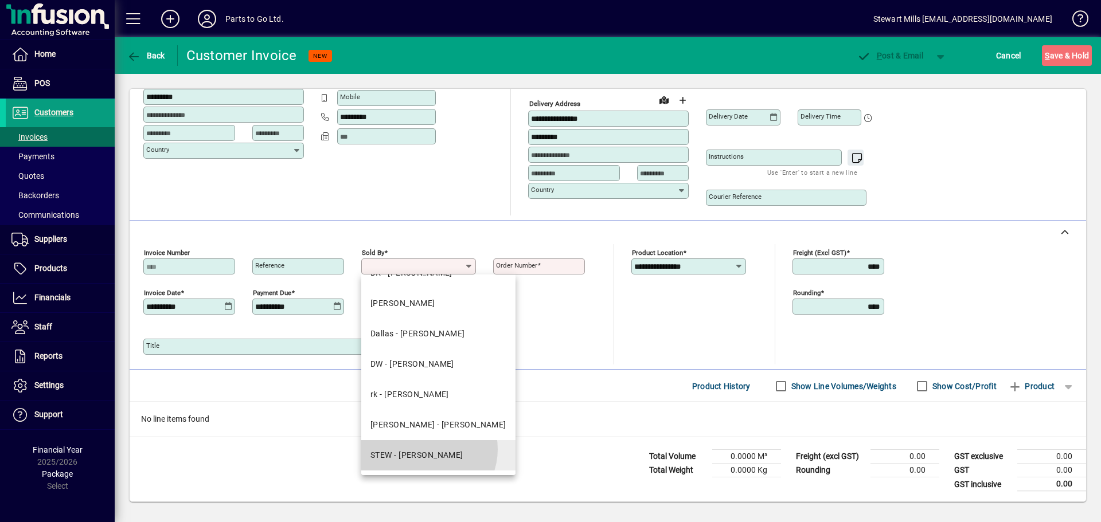 The image size is (1101, 522). What do you see at coordinates (735, 197) in the screenshot?
I see `mat-label: Courier Reference` at bounding box center [735, 197].